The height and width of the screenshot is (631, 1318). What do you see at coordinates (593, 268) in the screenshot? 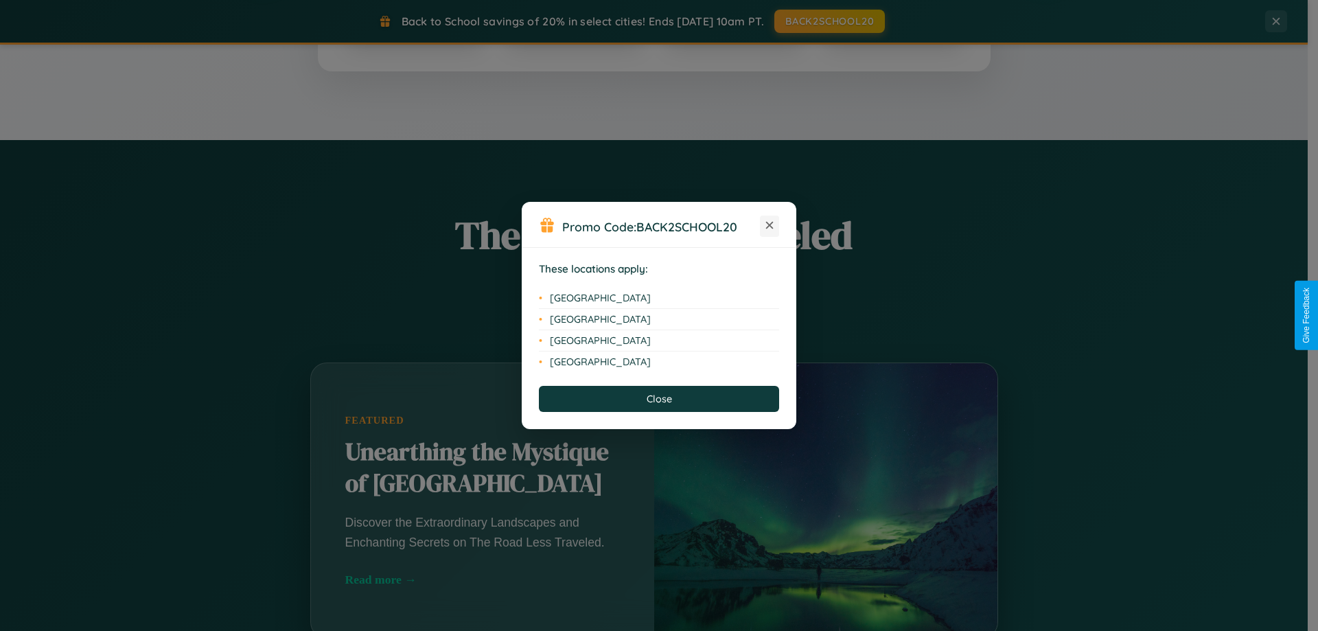
I see `strong: These locations apply:` at bounding box center [593, 268].